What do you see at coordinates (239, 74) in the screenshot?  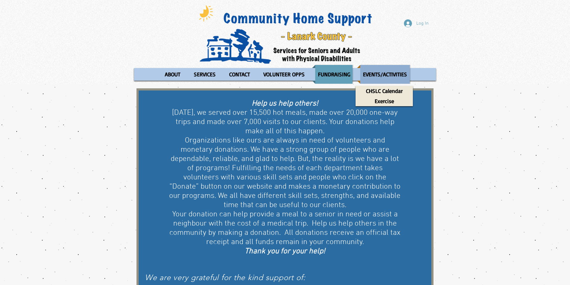 I see `p: CONTACT` at bounding box center [239, 74].